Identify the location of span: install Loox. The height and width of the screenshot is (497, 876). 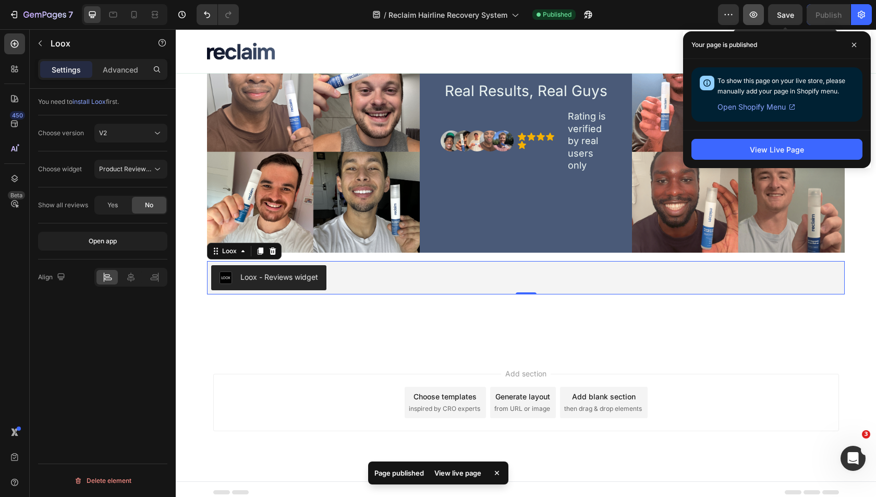
(89, 101).